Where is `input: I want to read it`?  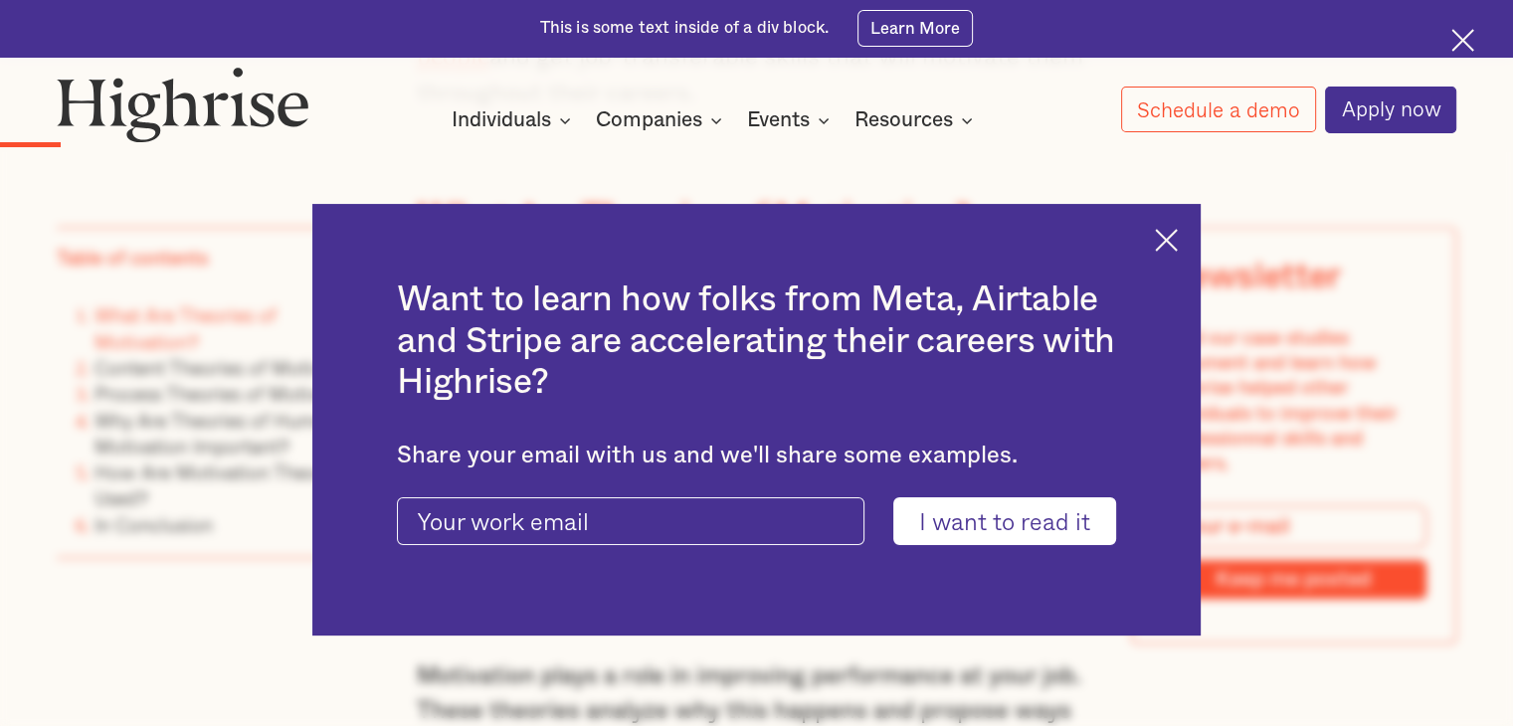
input: I want to read it is located at coordinates (1004, 521).